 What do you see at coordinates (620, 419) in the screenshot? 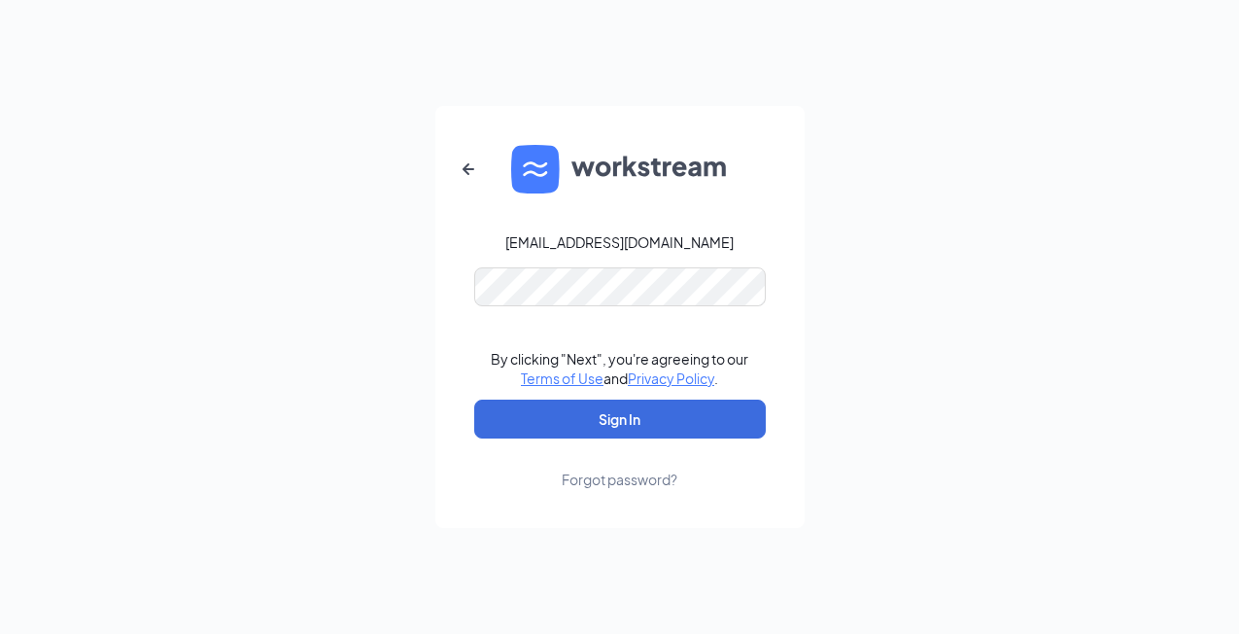
I see `button: Sign In` at bounding box center [620, 419].